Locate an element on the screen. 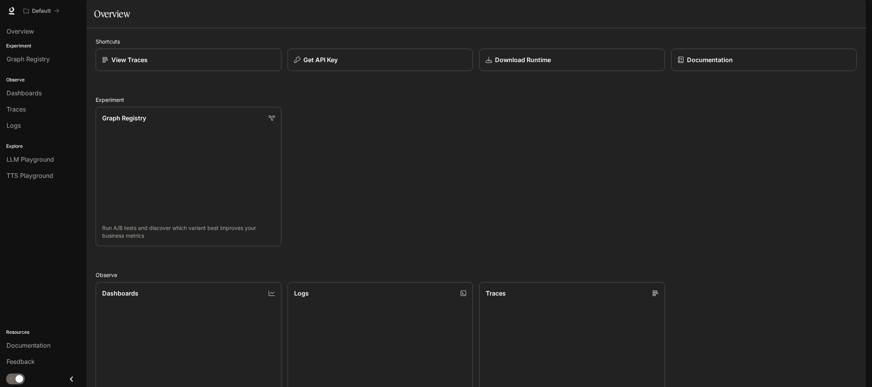 The width and height of the screenshot is (872, 387). p: Traces is located at coordinates (496, 293).